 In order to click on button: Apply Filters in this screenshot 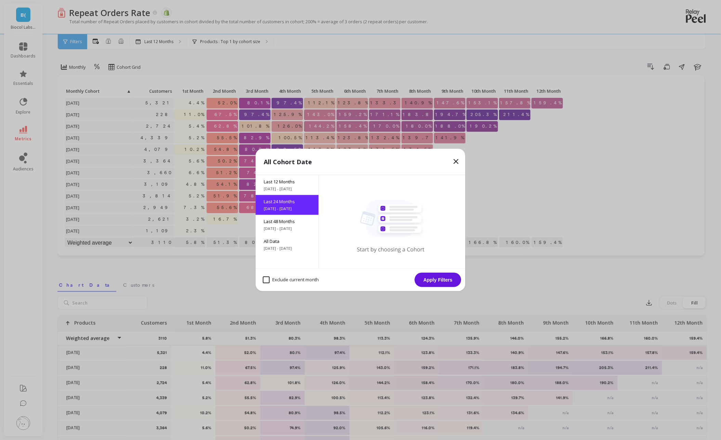, I will do `click(438, 280)`.